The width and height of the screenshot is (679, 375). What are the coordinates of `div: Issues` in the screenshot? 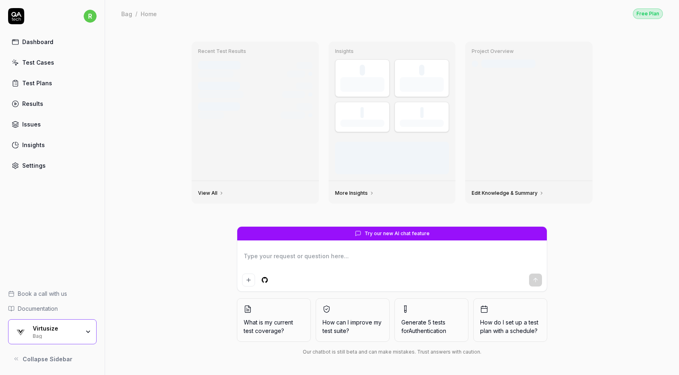 It's located at (32, 124).